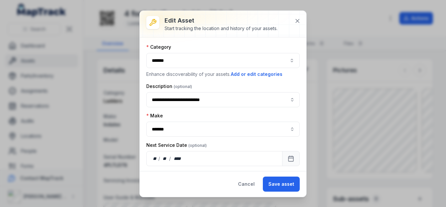 The height and width of the screenshot is (207, 446). What do you see at coordinates (281, 184) in the screenshot?
I see `button: Save asset` at bounding box center [281, 184].